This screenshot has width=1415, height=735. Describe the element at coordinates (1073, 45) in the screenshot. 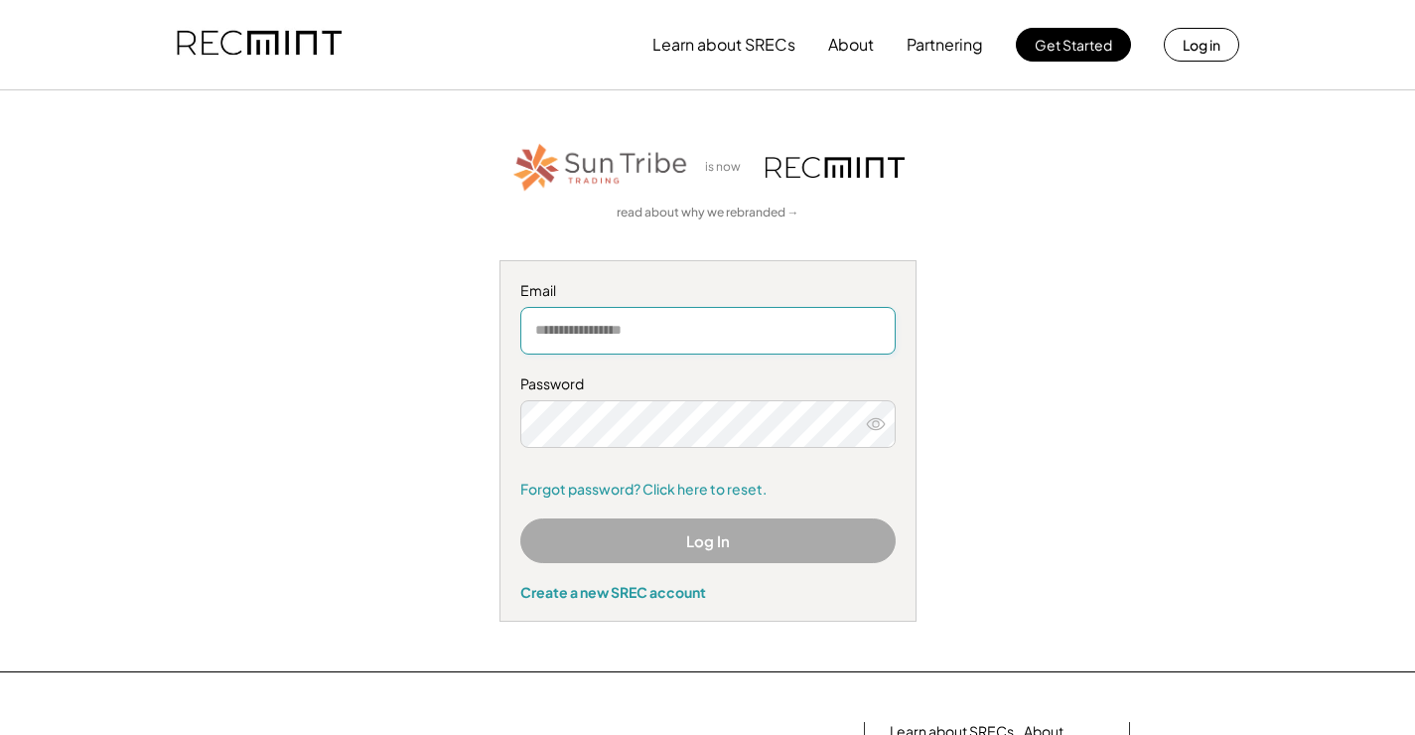

I see `button: Get Started` at that location.